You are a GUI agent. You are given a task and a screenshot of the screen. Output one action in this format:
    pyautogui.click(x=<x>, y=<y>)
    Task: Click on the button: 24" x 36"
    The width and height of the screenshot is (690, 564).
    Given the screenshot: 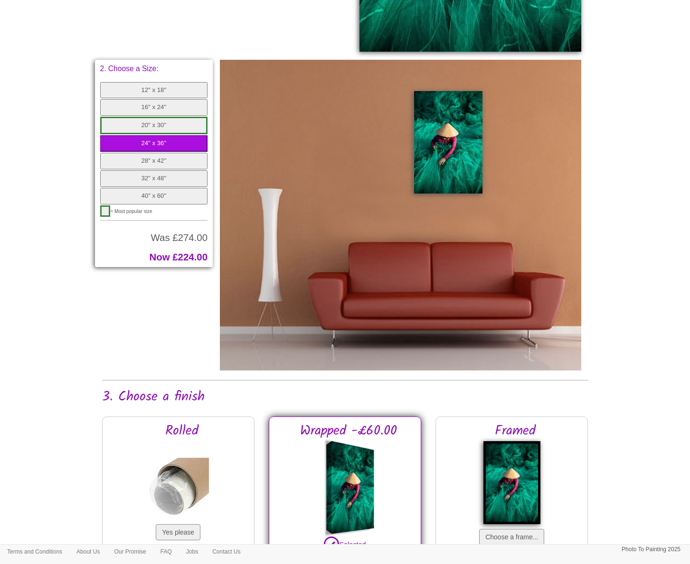 What is the action you would take?
    pyautogui.click(x=154, y=143)
    